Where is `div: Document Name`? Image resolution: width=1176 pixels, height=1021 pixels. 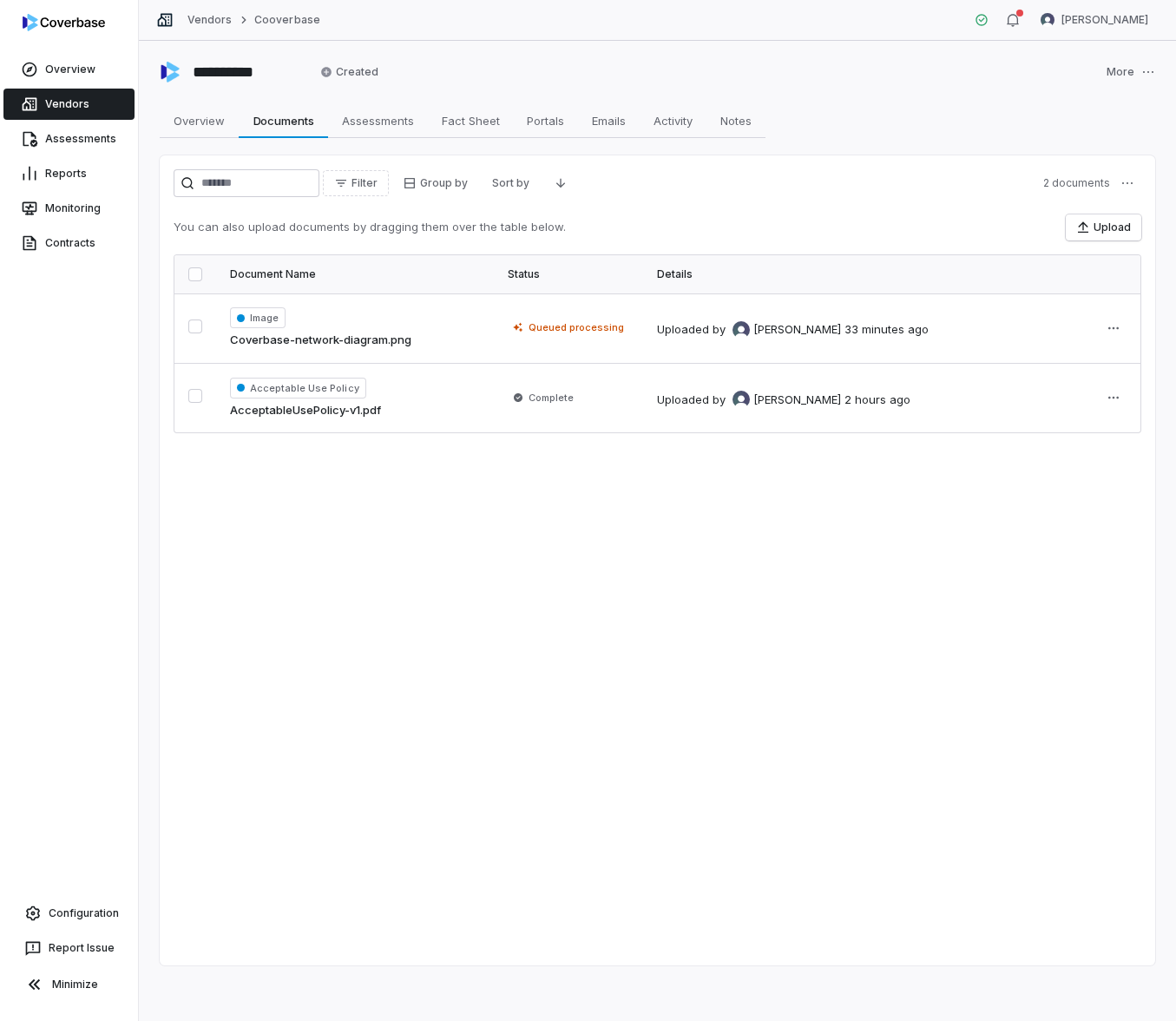 div: Document Name is located at coordinates (355, 274).